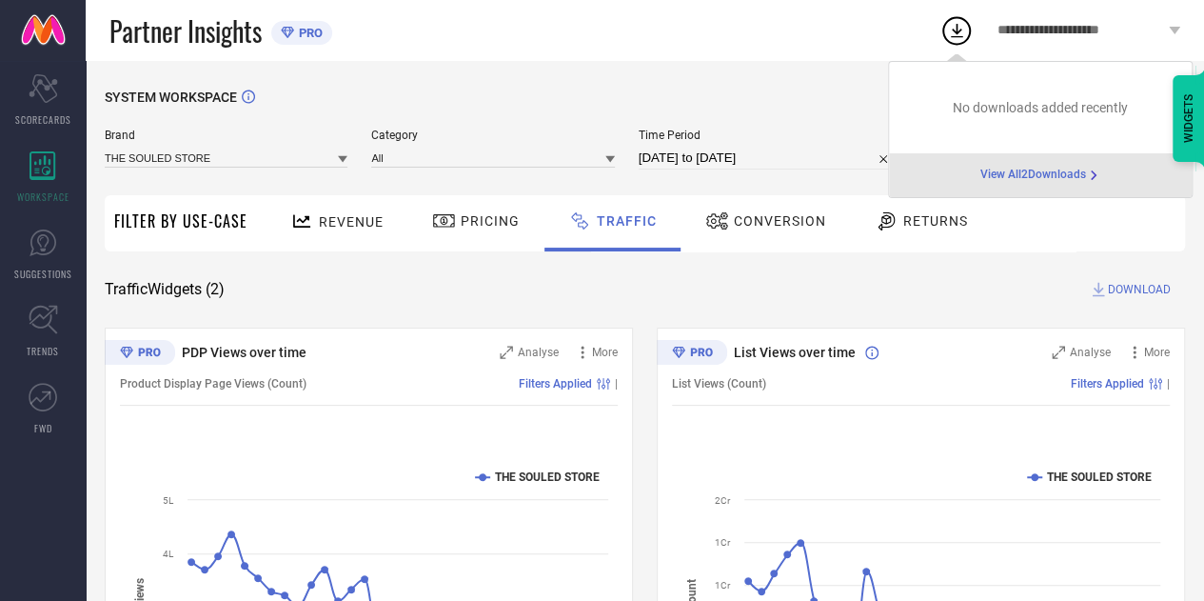 The width and height of the screenshot is (1204, 601). Describe the element at coordinates (626, 221) in the screenshot. I see `span: Traffic` at that location.